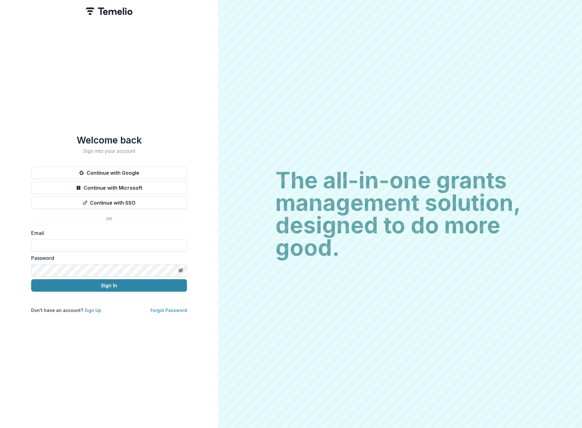  I want to click on button: Continue with Microsoft, so click(109, 188).